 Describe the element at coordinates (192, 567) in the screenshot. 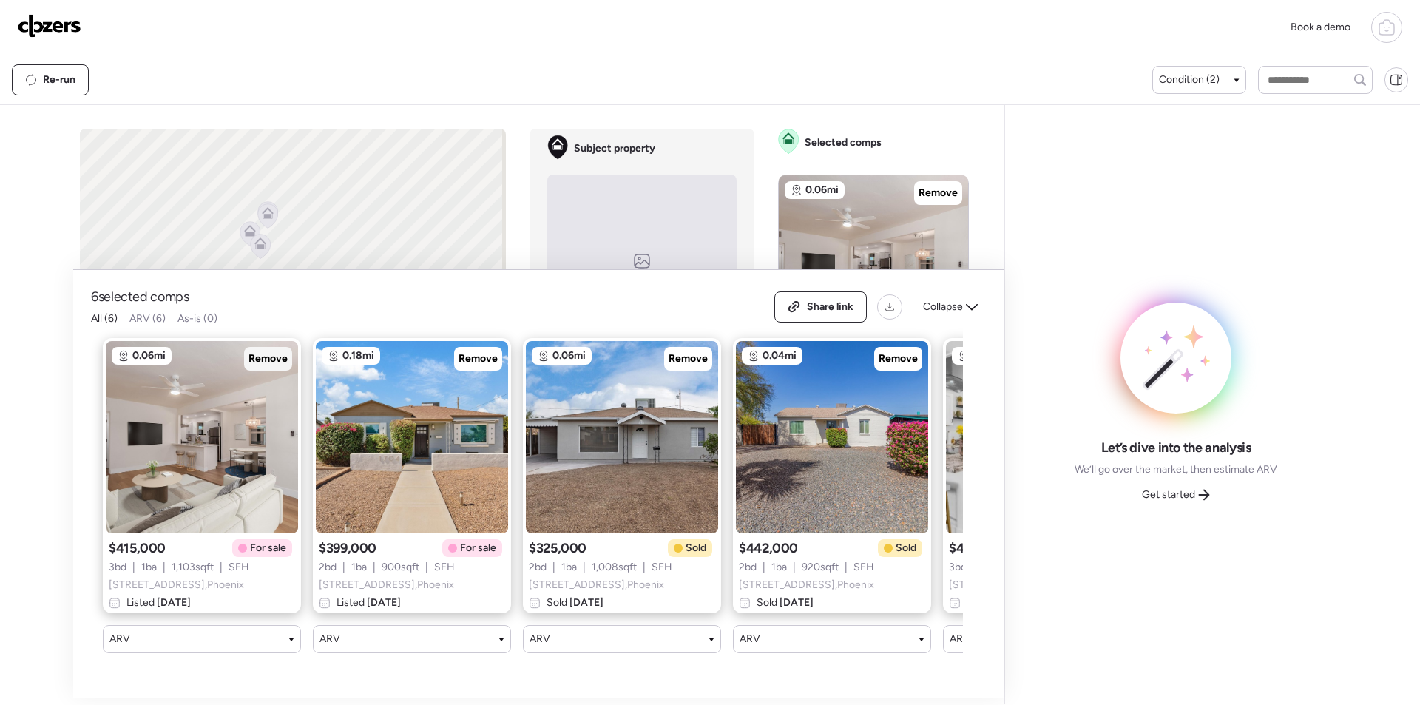

I see `span: 1,103 sqft` at that location.